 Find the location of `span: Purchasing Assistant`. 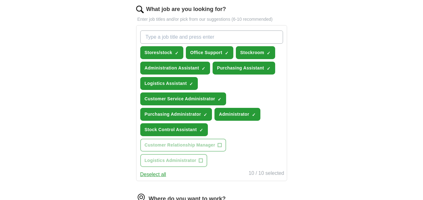

span: Purchasing Assistant is located at coordinates (241, 68).